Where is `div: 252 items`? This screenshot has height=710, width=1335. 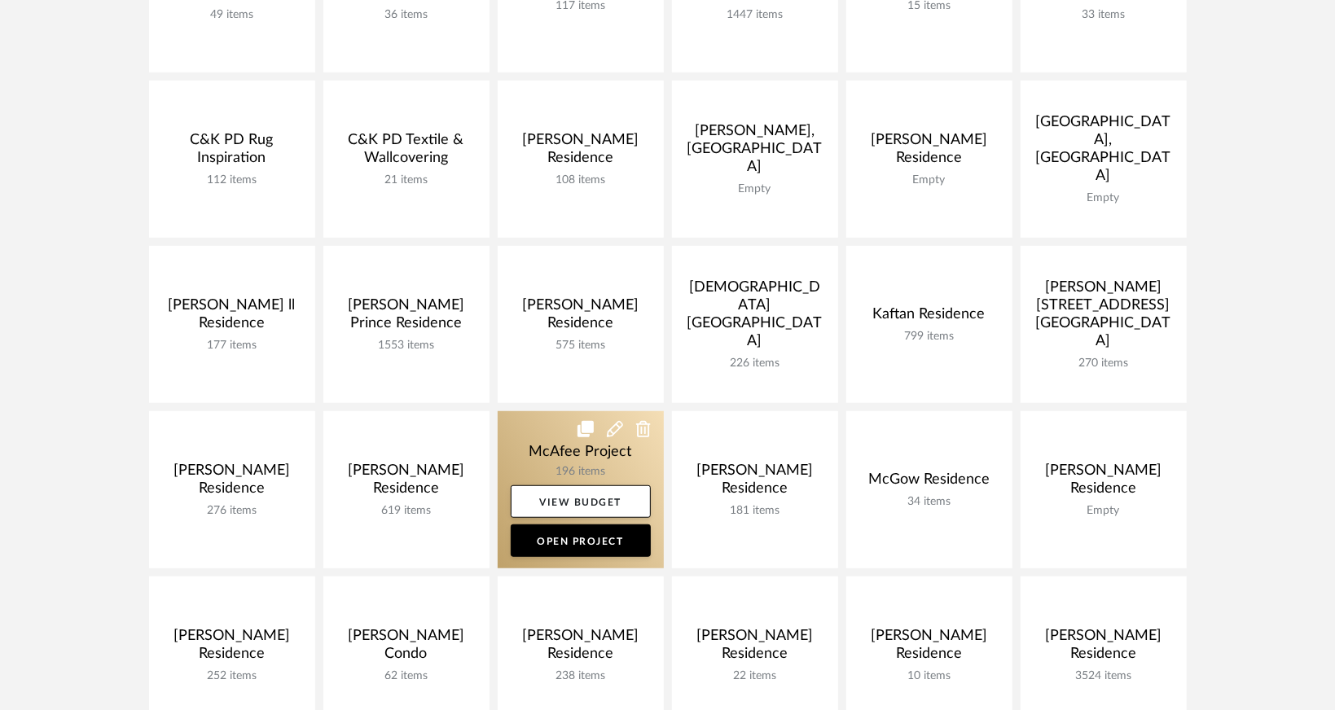 div: 252 items is located at coordinates (232, 676).